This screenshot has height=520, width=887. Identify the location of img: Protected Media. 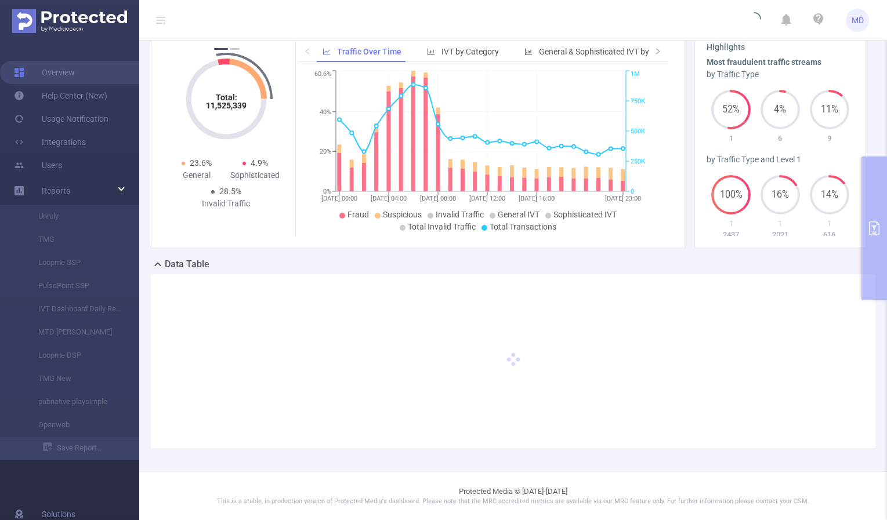
(70, 21).